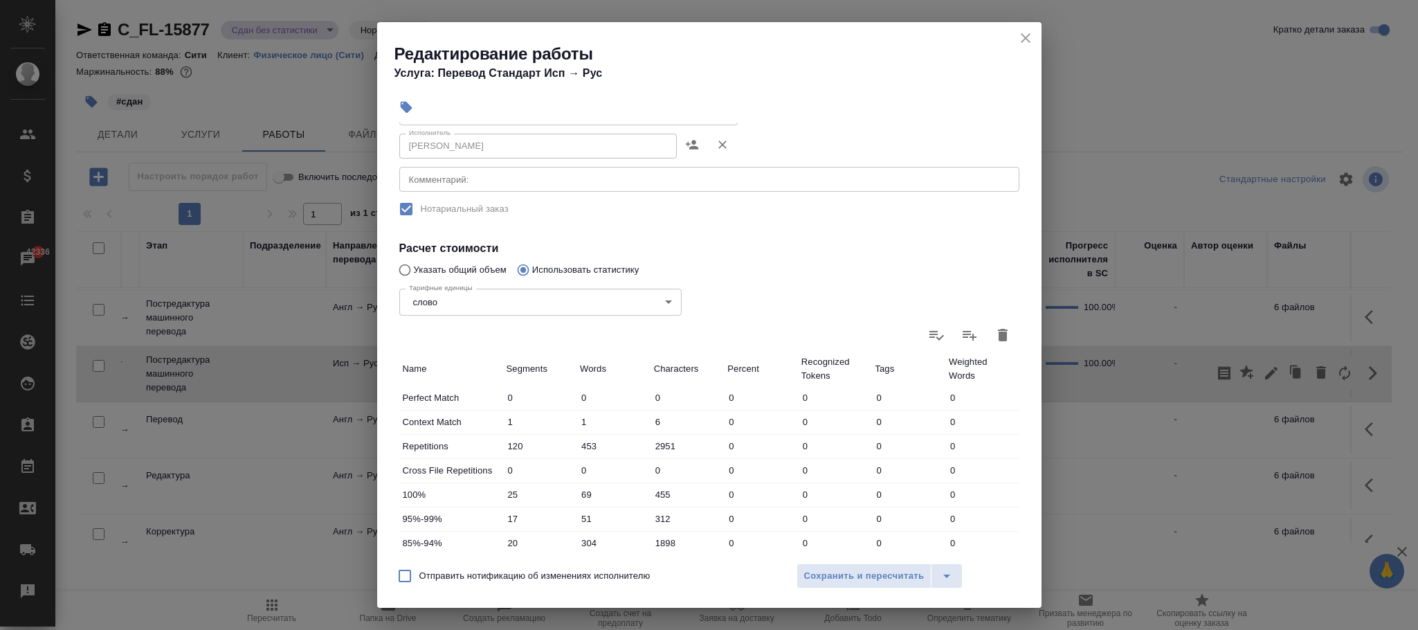 The width and height of the screenshot is (1418, 630). I want to click on p: Context Match, so click(451, 422).